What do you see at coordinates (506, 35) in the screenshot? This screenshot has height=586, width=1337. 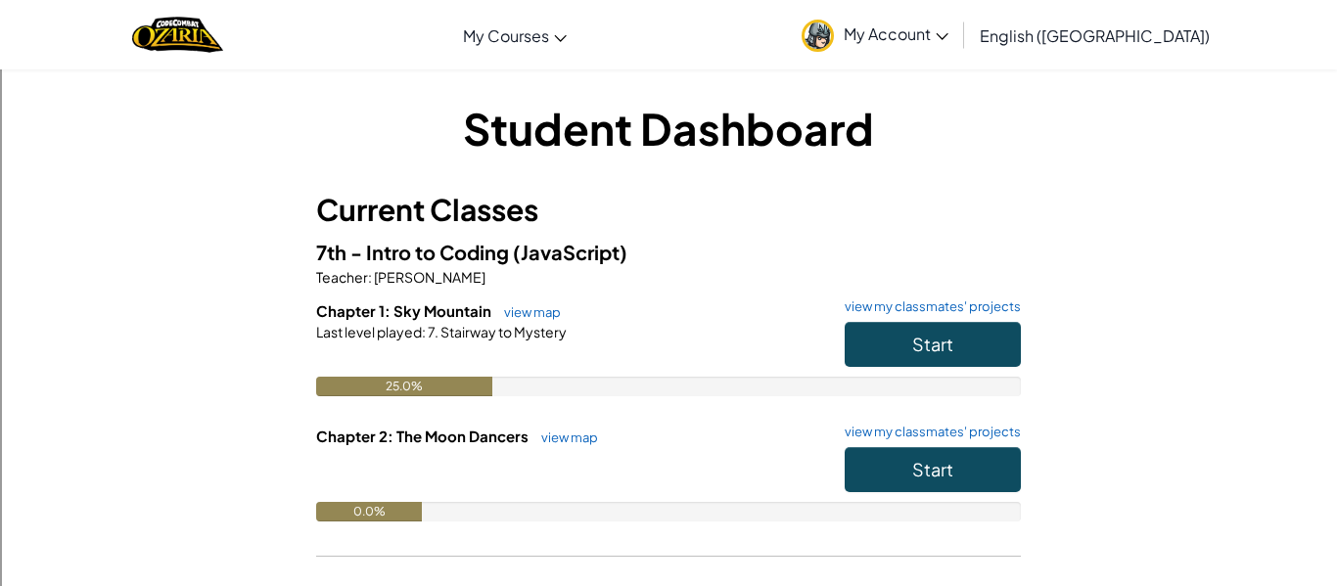 I see `span: My Courses` at bounding box center [506, 35].